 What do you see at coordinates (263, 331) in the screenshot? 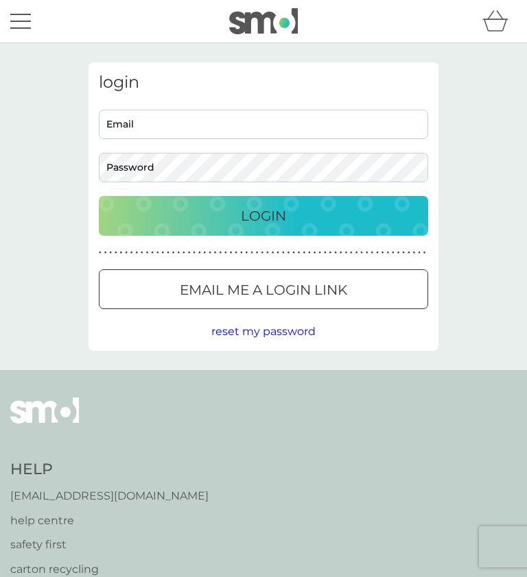
I see `span: reset my password` at bounding box center [263, 331].